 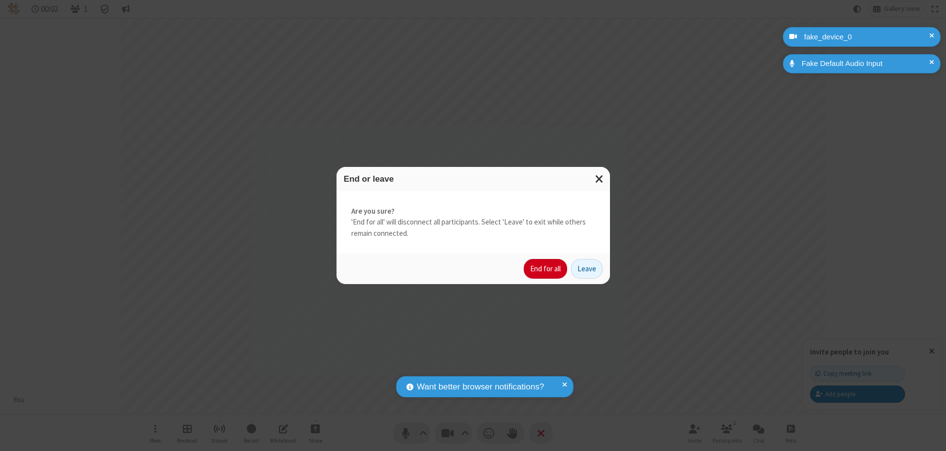 I want to click on span: Want better browser notifications?, so click(x=480, y=387).